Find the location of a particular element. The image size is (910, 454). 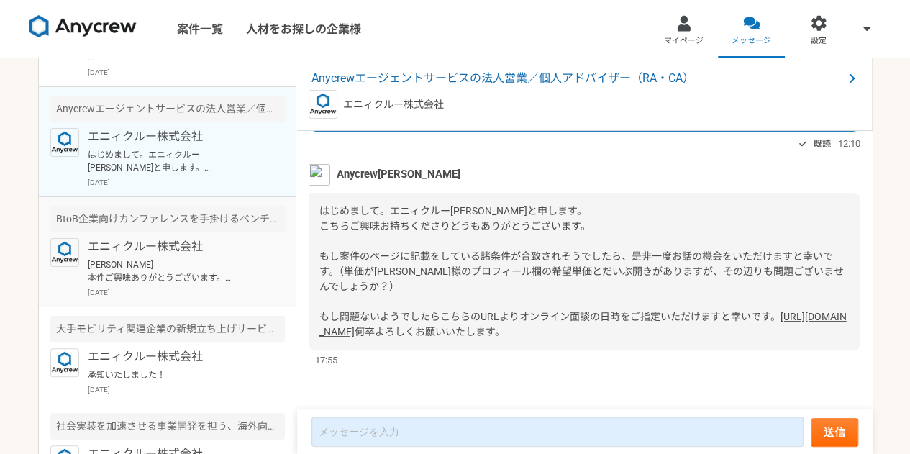

span: メッセージ is located at coordinates (751, 41).